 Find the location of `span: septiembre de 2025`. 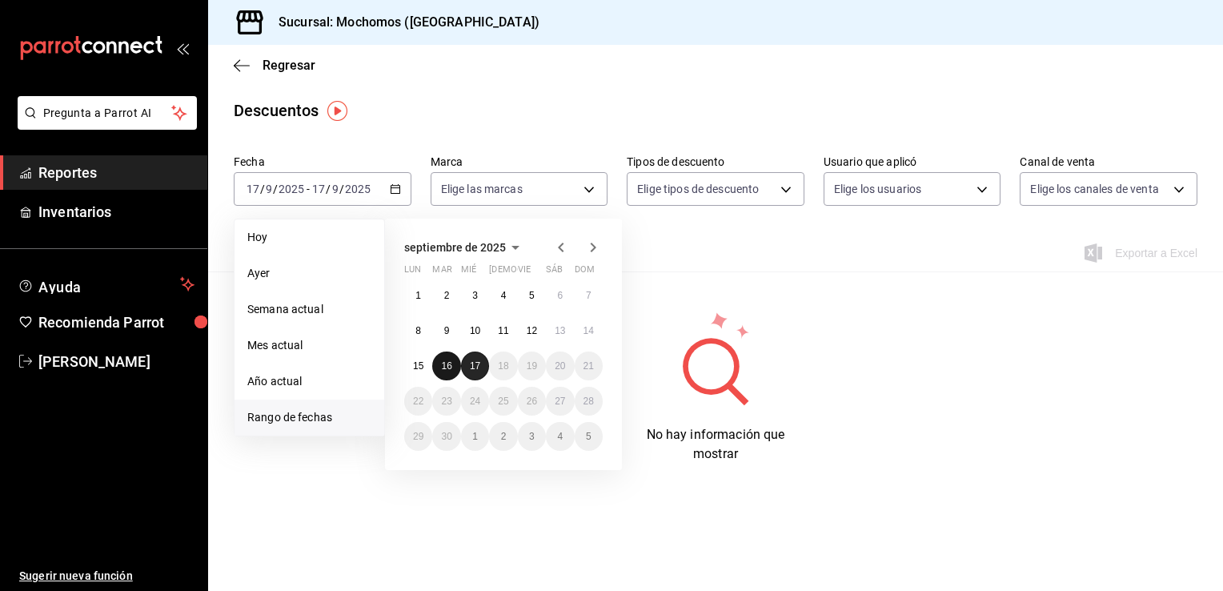

span: septiembre de 2025 is located at coordinates (455, 247).